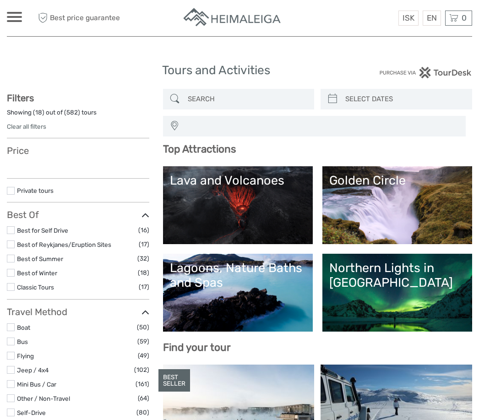  I want to click on span: 0, so click(463, 18).